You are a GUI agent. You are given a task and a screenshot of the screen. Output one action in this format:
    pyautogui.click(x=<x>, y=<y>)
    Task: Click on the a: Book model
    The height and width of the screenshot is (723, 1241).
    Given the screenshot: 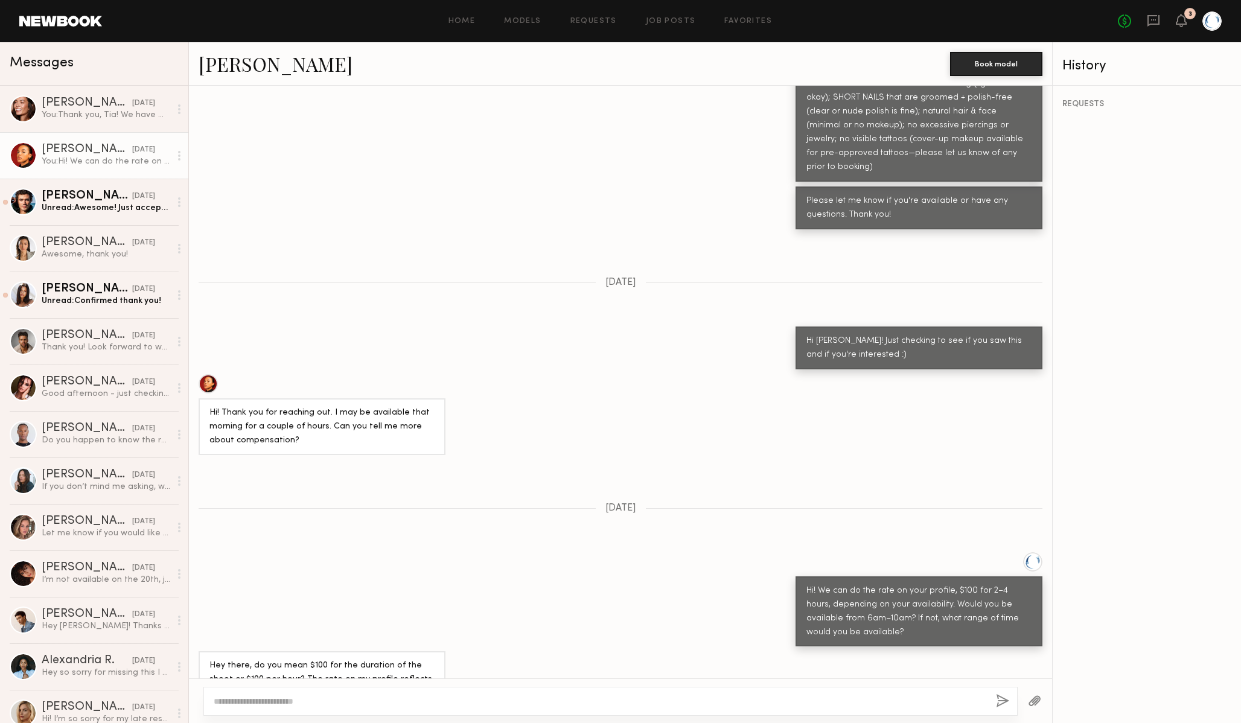 What is the action you would take?
    pyautogui.click(x=996, y=63)
    